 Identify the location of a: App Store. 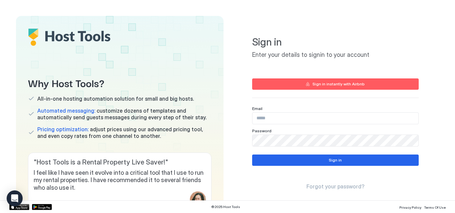
(19, 207).